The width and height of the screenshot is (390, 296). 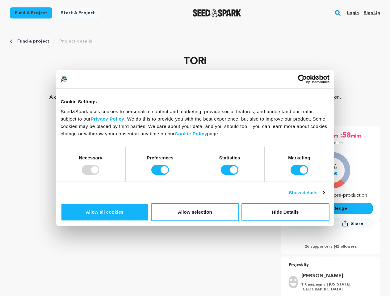 What do you see at coordinates (335, 136) in the screenshot?
I see `span: hrs` at bounding box center [335, 136].